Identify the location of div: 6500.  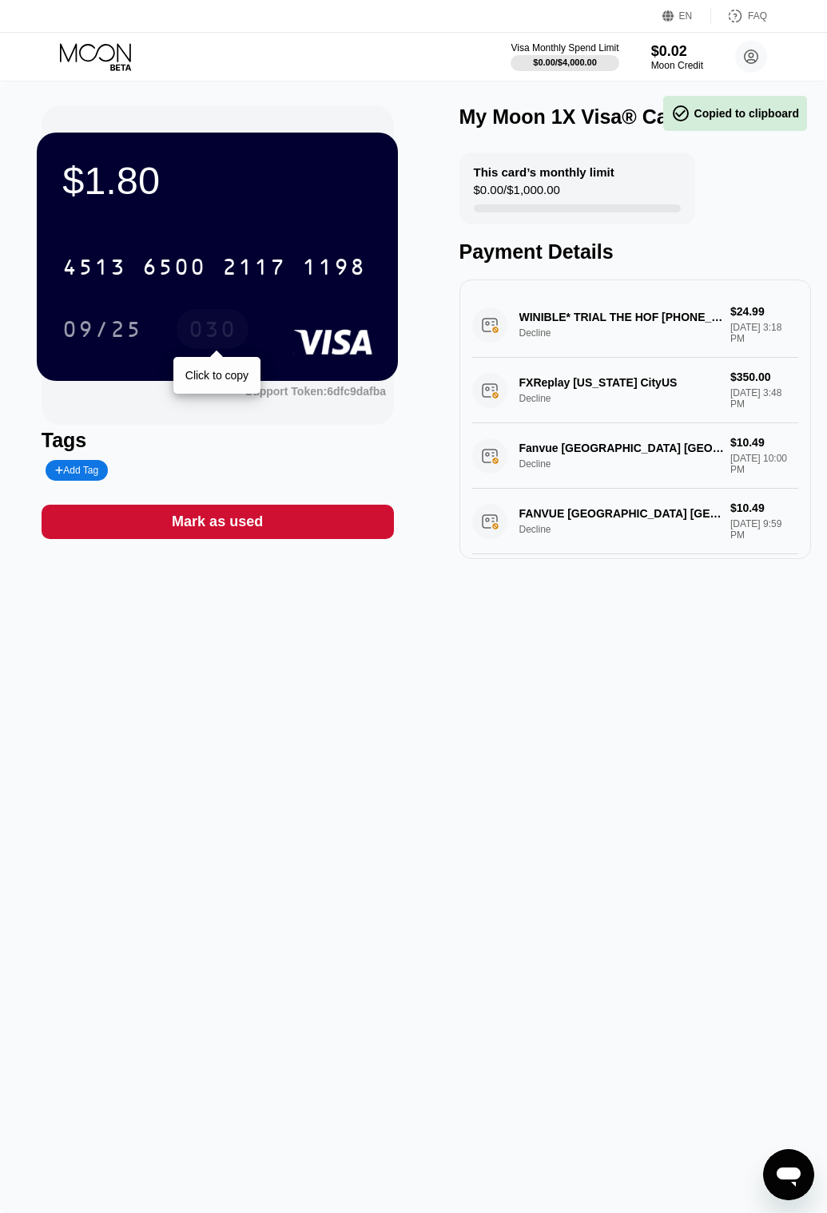
(174, 269).